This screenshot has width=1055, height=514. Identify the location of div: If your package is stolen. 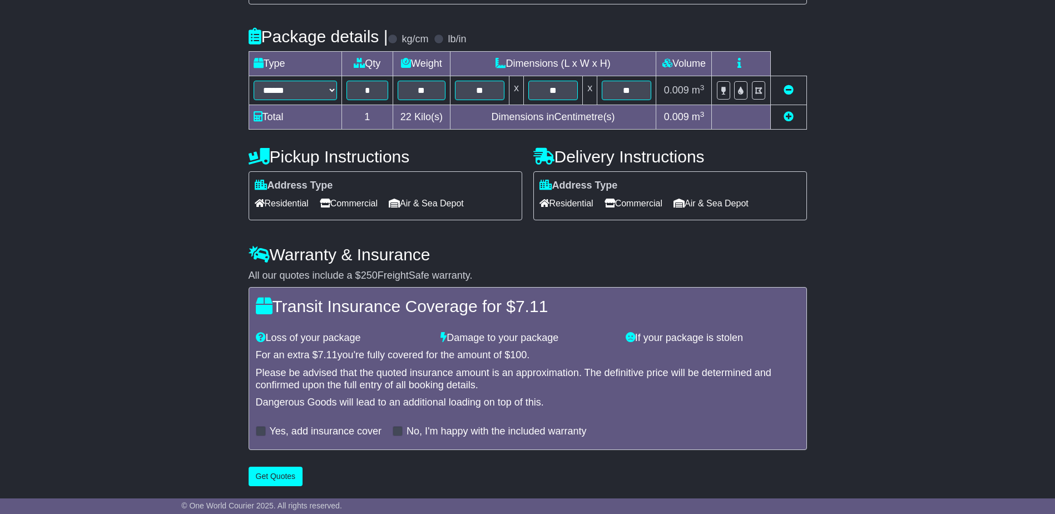
(713, 338).